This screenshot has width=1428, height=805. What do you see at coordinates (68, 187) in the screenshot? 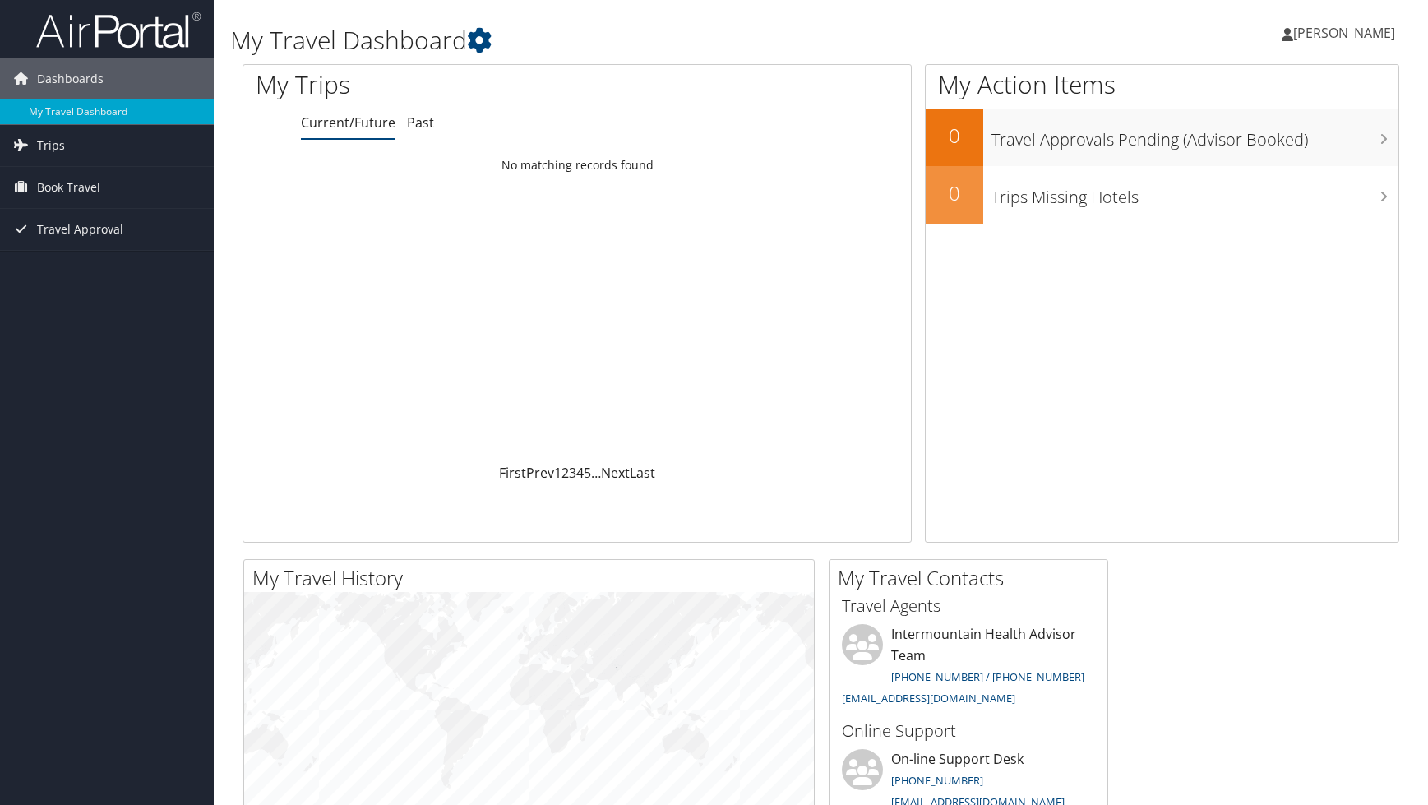
I see `span: Book Travel` at bounding box center [68, 187].